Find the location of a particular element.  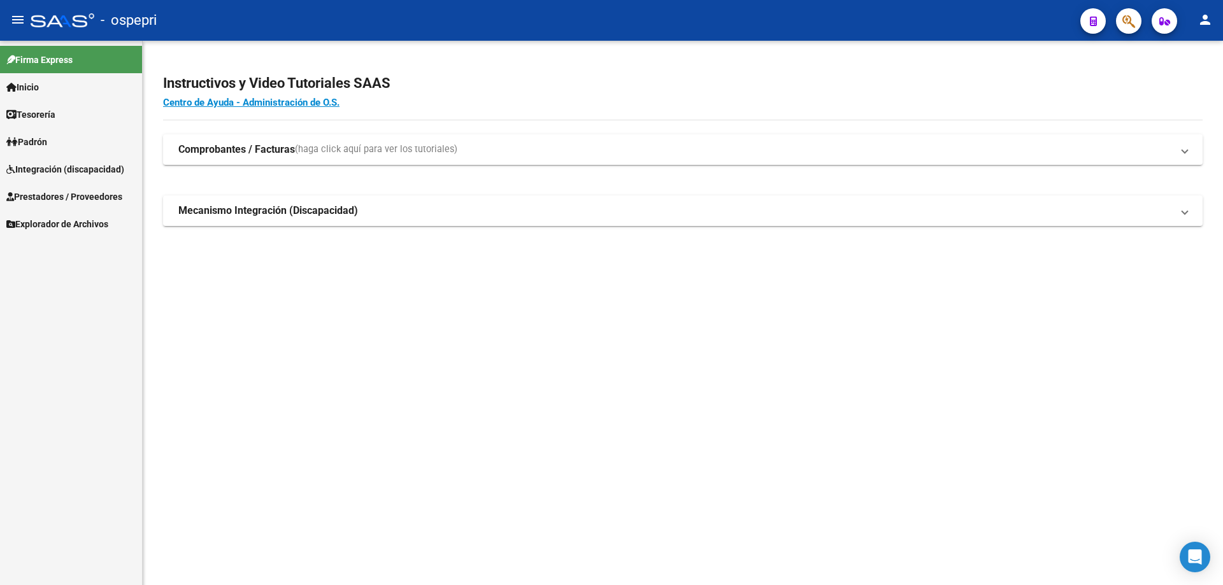

span: - ospepri is located at coordinates (129, 20).